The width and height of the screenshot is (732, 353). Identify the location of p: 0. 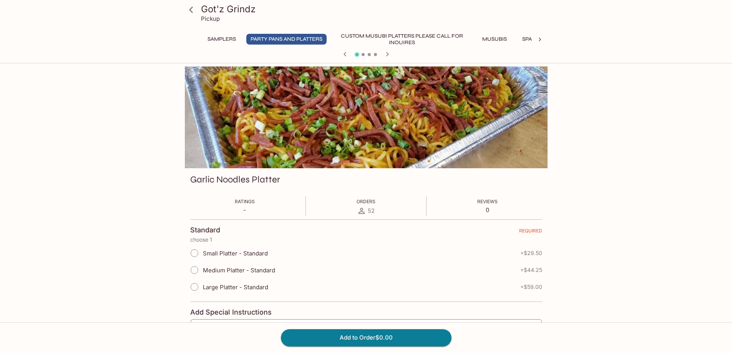
(487, 210).